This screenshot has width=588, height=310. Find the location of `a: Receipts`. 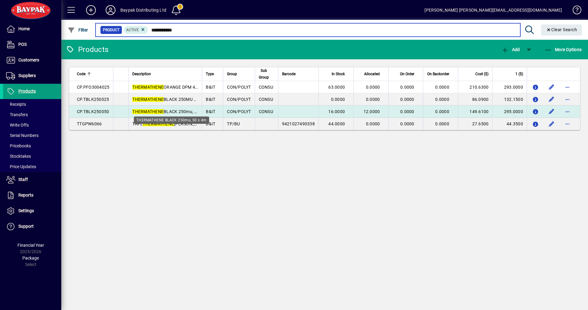

a: Receipts is located at coordinates (32, 104).